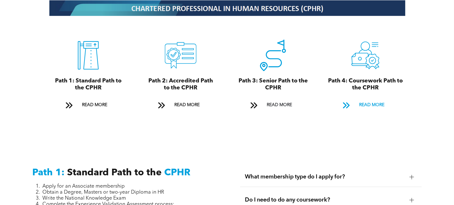 The image size is (454, 205). What do you see at coordinates (84, 187) in the screenshot?
I see `span: Apply for an Associate membership` at bounding box center [84, 187].